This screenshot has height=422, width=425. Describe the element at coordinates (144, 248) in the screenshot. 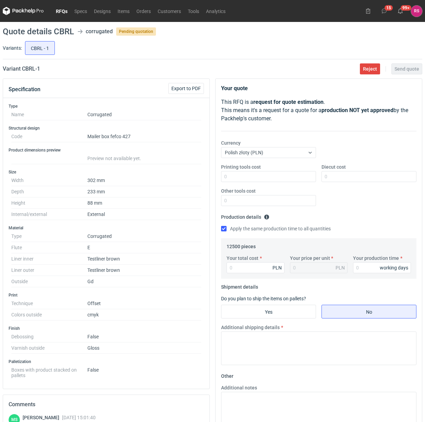

I see `dd: E` at that location.